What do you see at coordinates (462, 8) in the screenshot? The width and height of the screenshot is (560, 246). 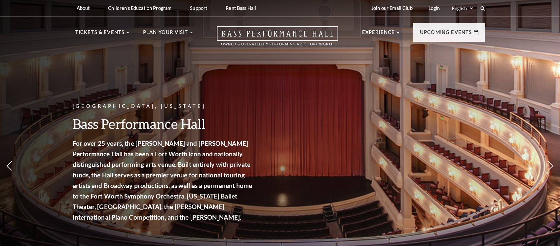 I see `select: Select:` at bounding box center [462, 8].